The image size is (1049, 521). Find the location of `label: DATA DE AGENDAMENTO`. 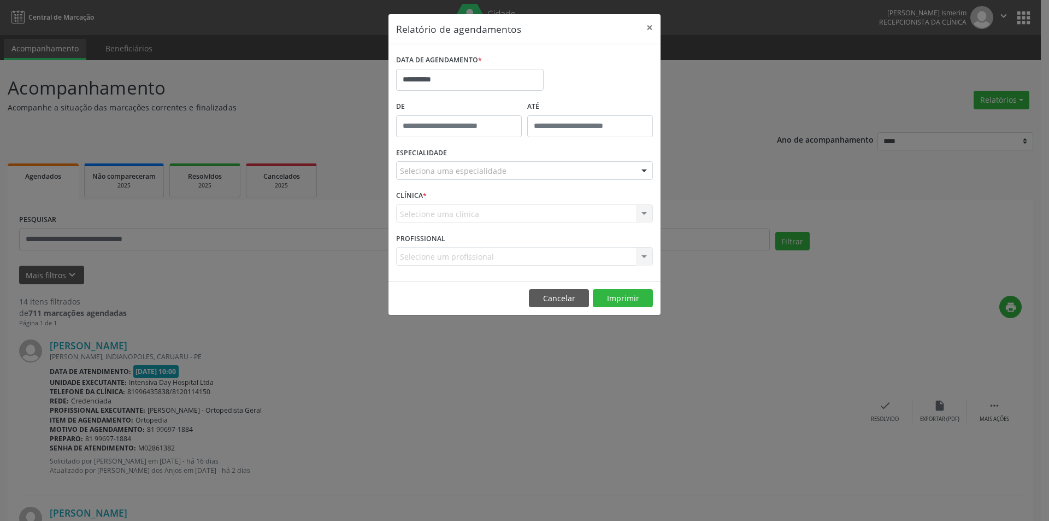

label: DATA DE AGENDAMENTO is located at coordinates (439, 60).